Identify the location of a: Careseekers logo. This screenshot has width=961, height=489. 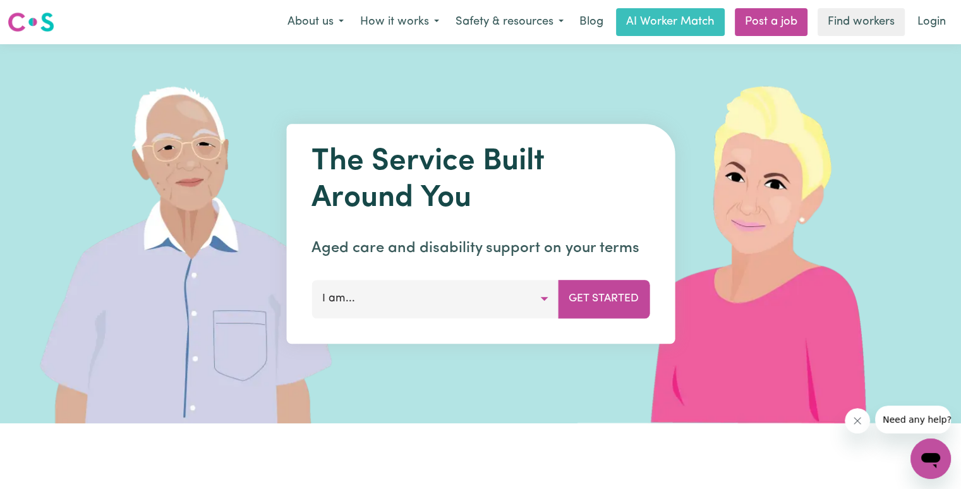
(31, 22).